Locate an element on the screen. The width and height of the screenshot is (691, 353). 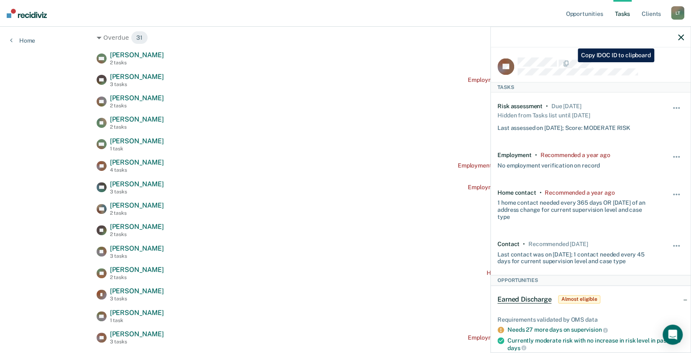
img: Recidiviz is located at coordinates (27, 13).